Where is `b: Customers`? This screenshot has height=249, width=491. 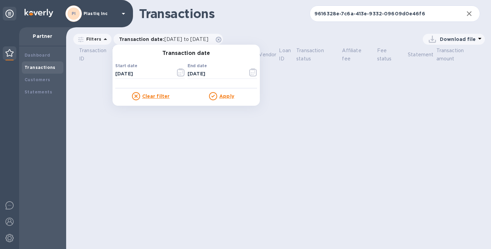
b: Customers is located at coordinates (38, 79).